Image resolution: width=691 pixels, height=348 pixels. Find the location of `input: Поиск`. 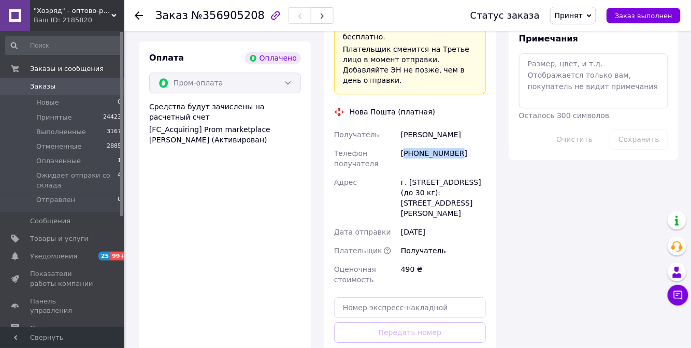

input: Поиск is located at coordinates (64, 46).